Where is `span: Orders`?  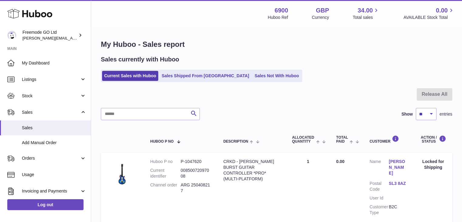
span: Orders is located at coordinates (51, 158).